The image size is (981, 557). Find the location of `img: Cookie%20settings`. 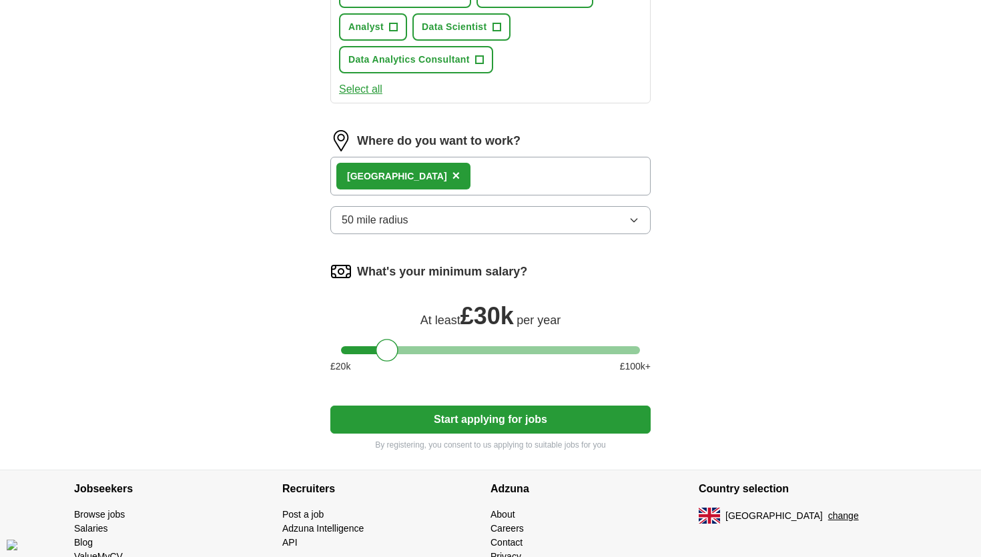

img: Cookie%20settings is located at coordinates (12, 545).